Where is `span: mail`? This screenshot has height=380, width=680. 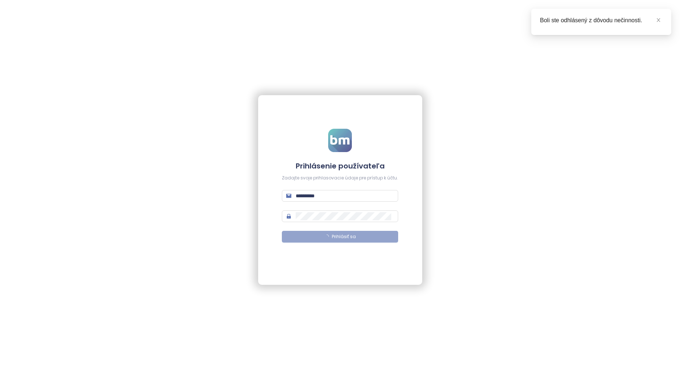
span: mail is located at coordinates (289, 196).